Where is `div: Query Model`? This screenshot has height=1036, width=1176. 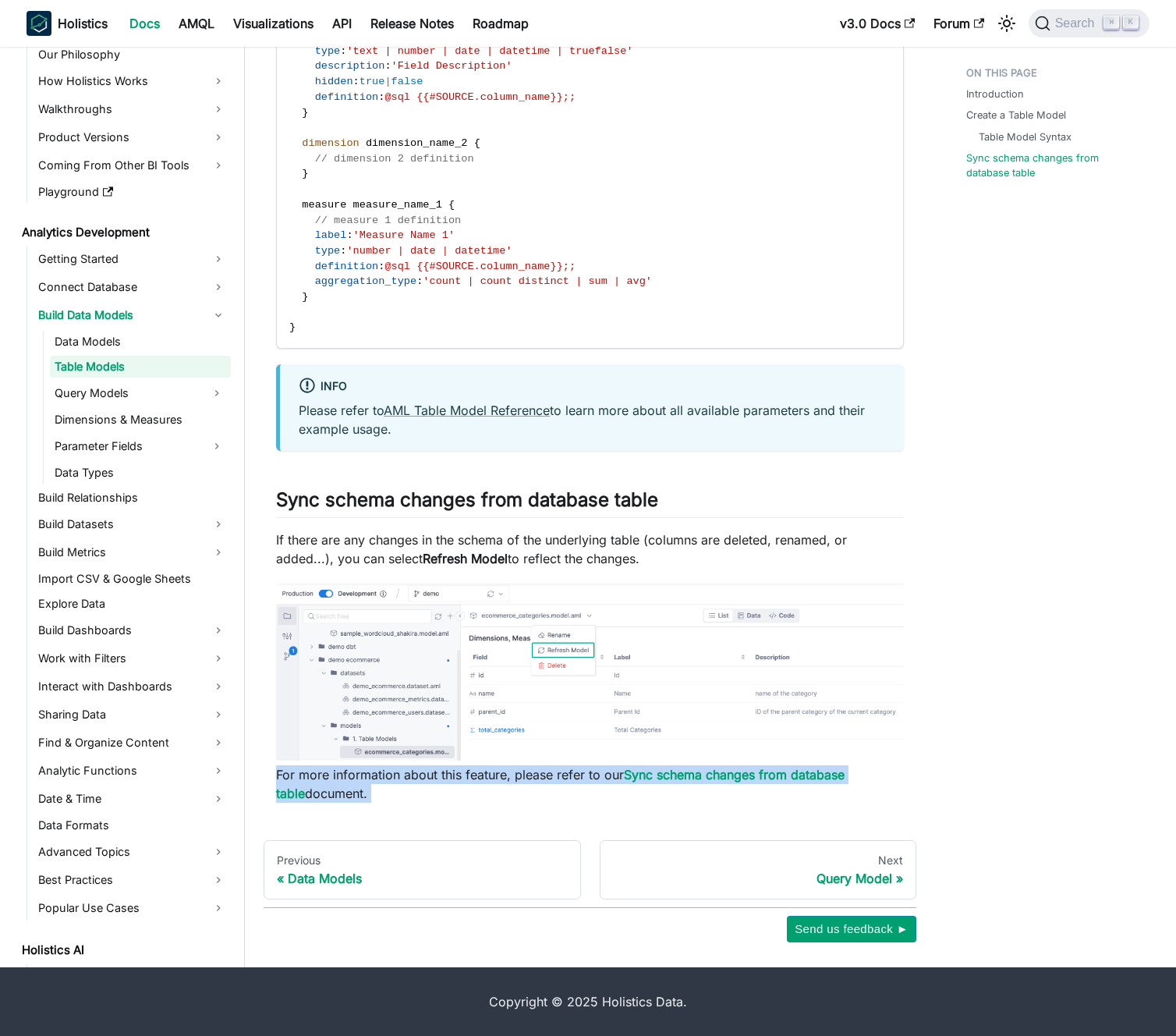
div: Query Model is located at coordinates (758, 879).